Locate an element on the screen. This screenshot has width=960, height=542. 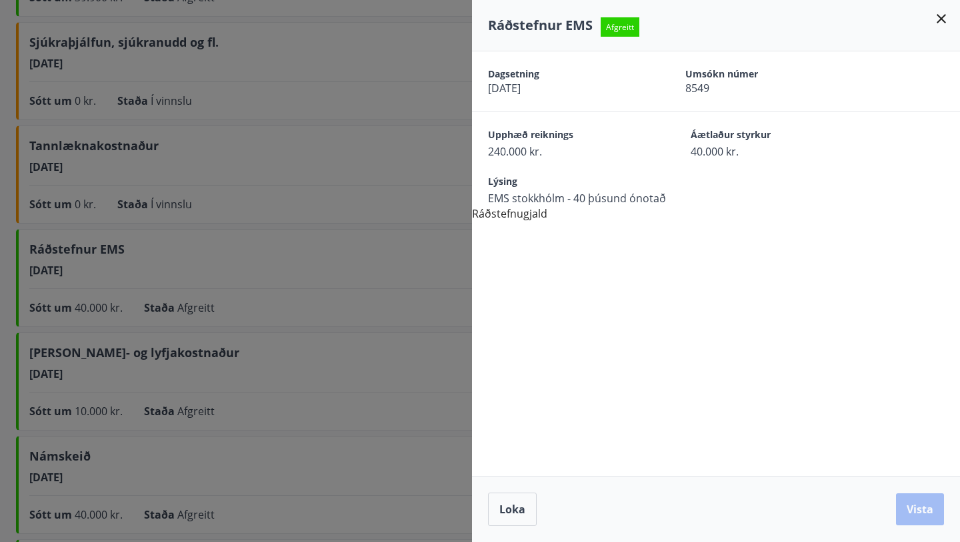
span: Ráðstefnur EMS is located at coordinates (540, 25).